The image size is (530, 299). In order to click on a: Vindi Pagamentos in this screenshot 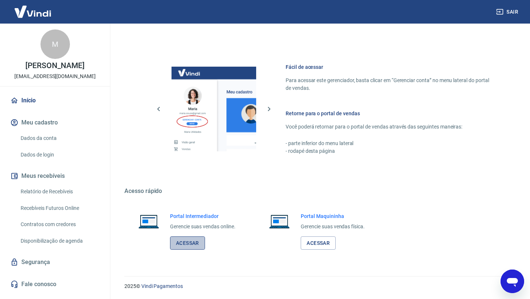, I will do `click(162, 286)`.